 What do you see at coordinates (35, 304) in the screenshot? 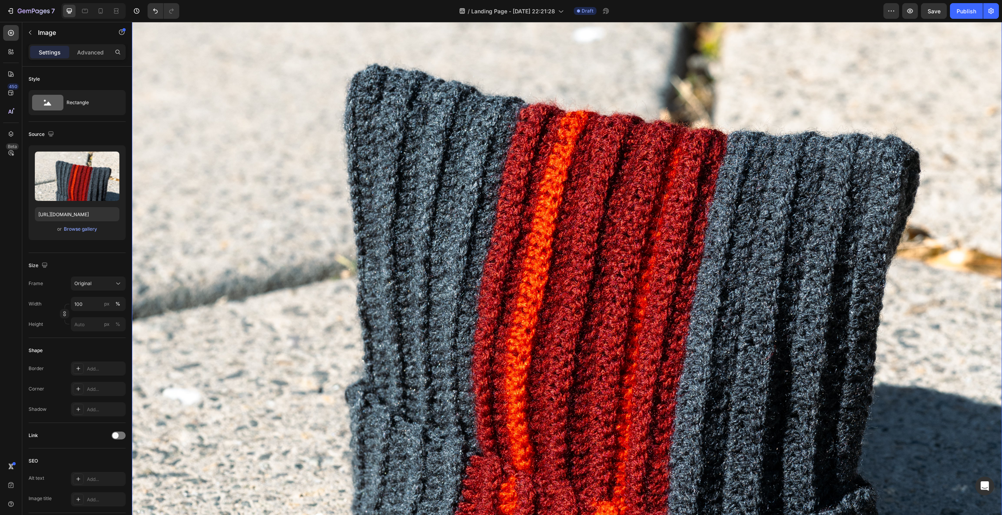
I see `label: Width` at bounding box center [35, 304].